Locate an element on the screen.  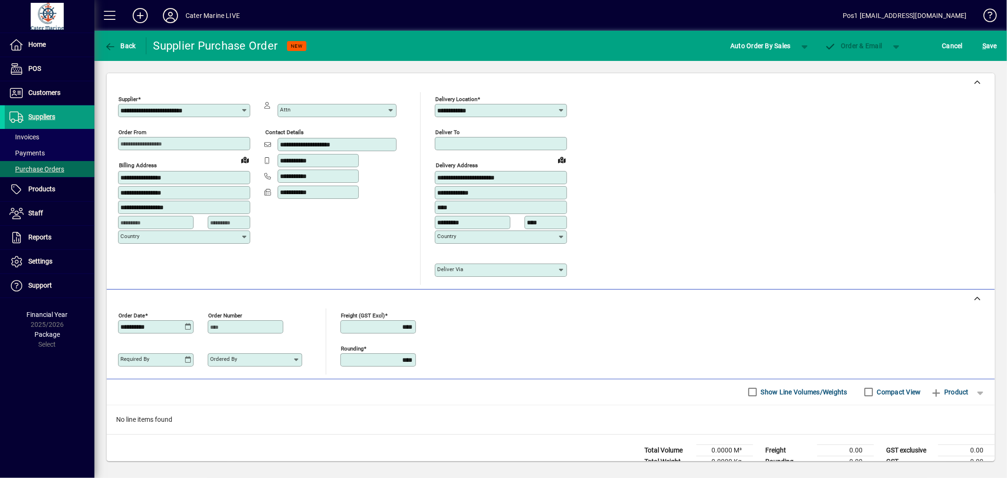
mat-label: Ordered by is located at coordinates (223, 359).